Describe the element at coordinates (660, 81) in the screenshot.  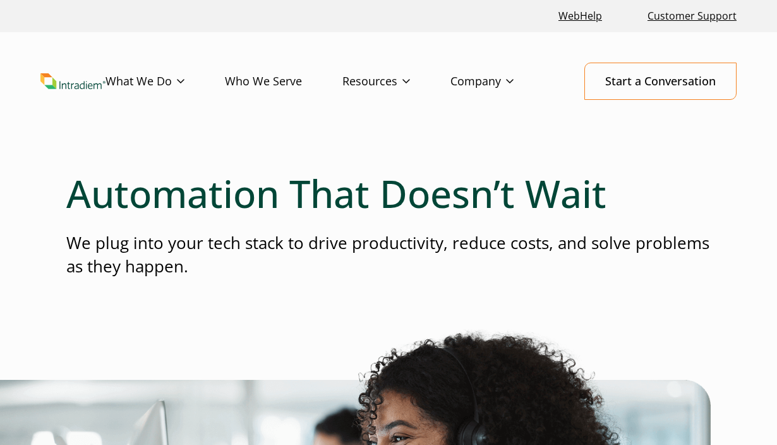
I see `a: Start a Conversation` at that location.